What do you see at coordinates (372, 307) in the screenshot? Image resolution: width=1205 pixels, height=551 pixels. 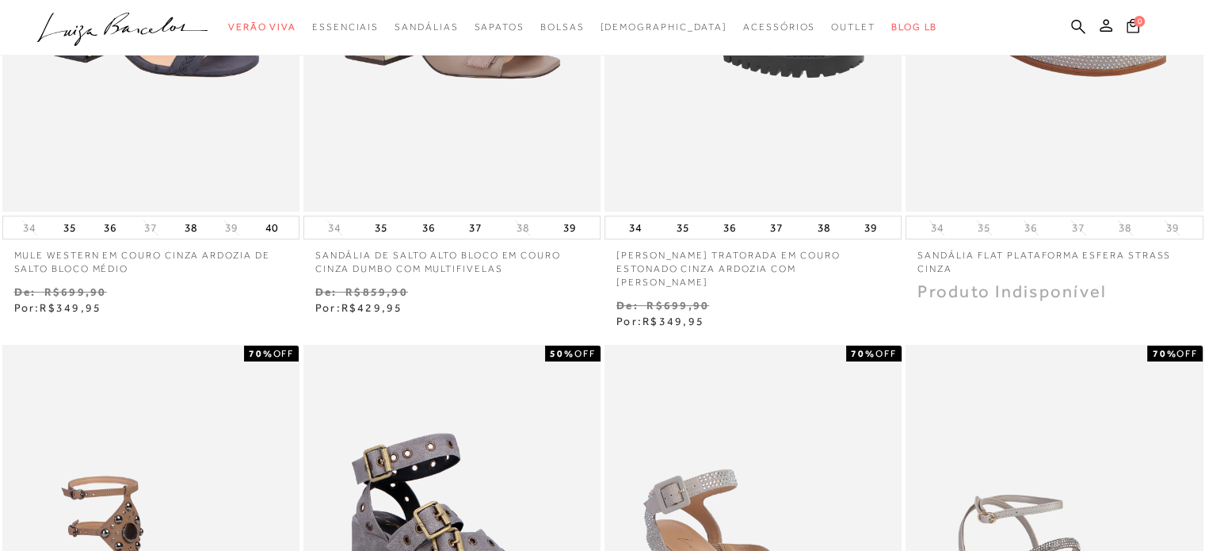 I see `span: R$429,95` at bounding box center [372, 307].